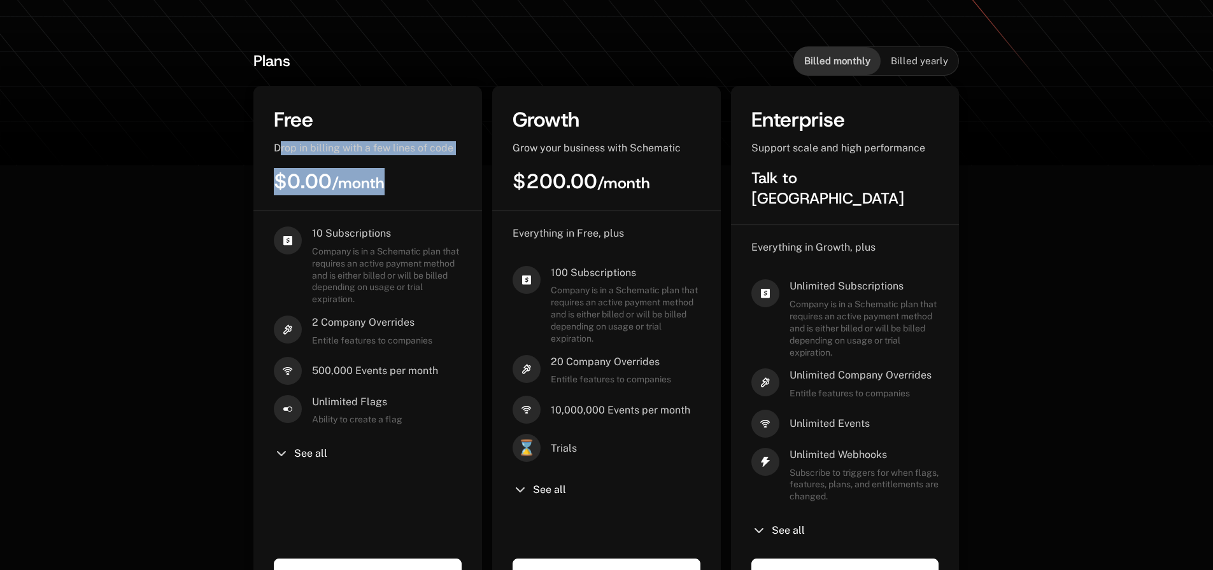 This screenshot has width=1213, height=570. Describe the element at coordinates (798, 120) in the screenshot. I see `span: Enterprise` at that location.